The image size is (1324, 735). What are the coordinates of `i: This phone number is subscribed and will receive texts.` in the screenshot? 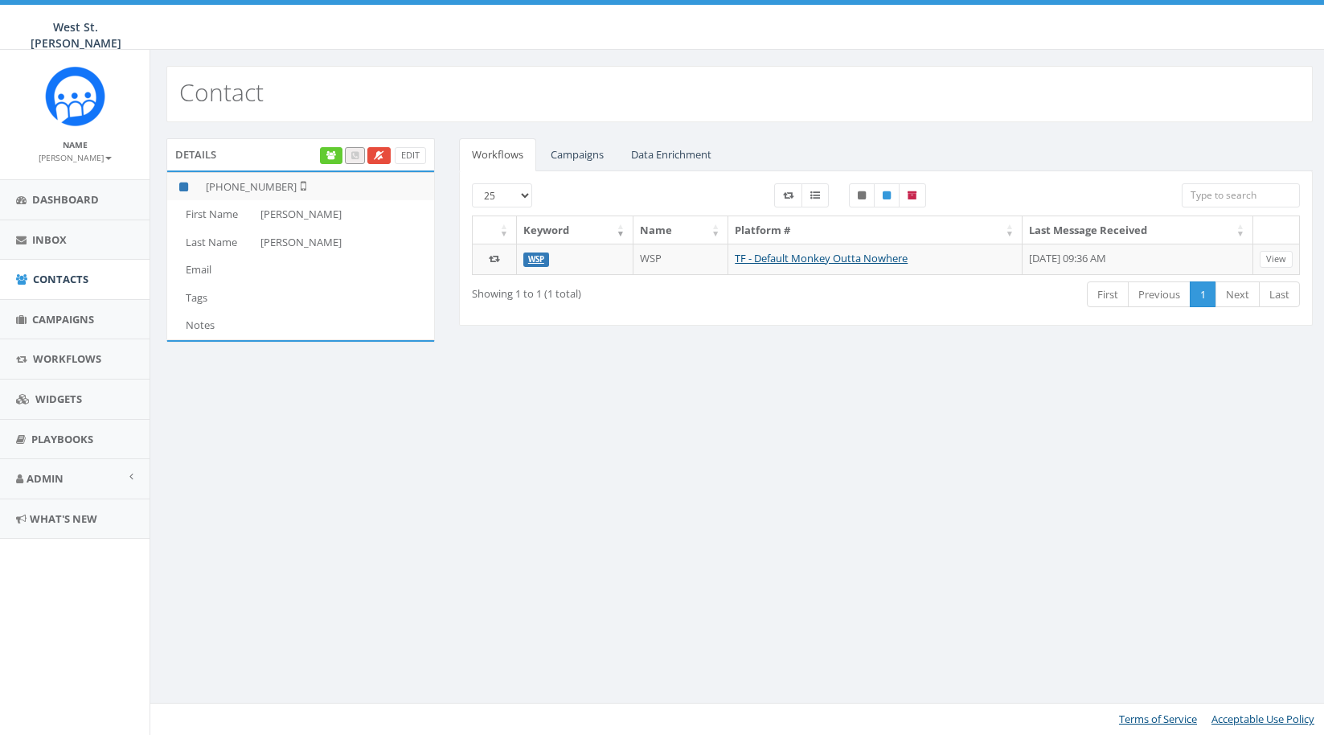 It's located at (183, 186).